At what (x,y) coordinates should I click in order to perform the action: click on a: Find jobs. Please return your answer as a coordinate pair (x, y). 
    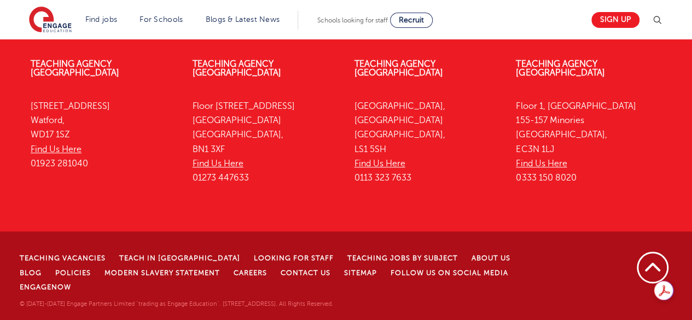
    Looking at the image, I should click on (101, 19).